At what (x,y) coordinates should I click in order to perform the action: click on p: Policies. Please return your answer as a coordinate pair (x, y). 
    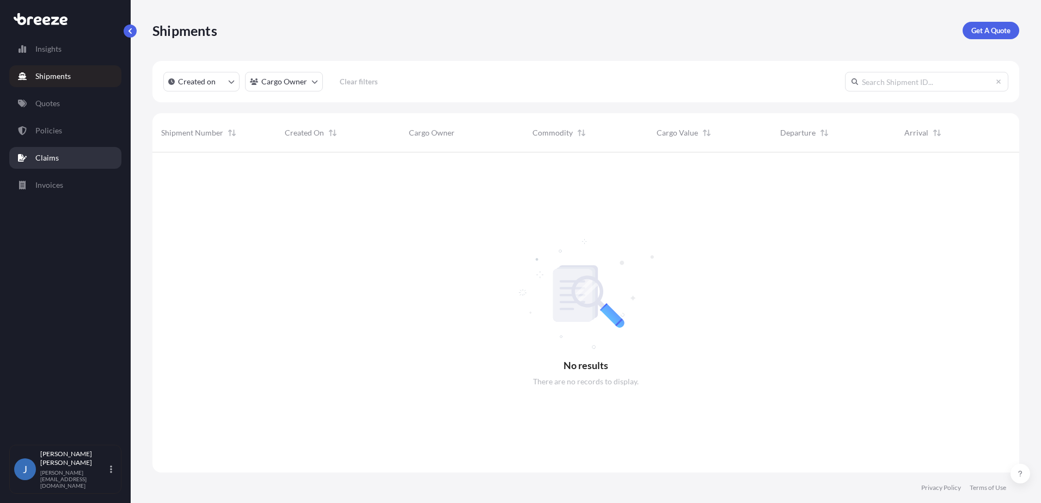
    Looking at the image, I should click on (48, 131).